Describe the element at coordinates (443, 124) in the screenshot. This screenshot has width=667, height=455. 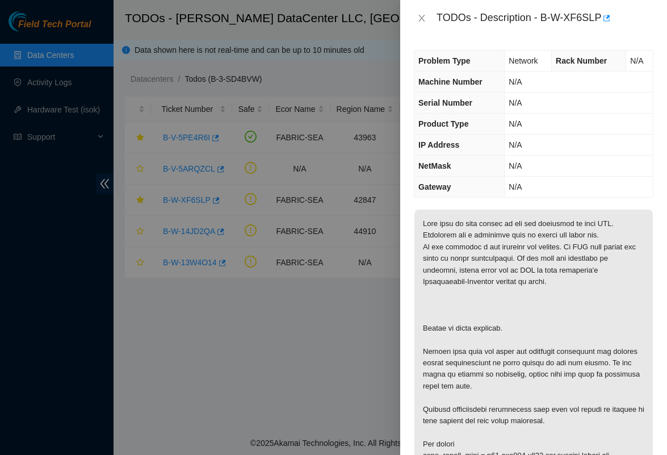
I see `span: Product Type` at that location.